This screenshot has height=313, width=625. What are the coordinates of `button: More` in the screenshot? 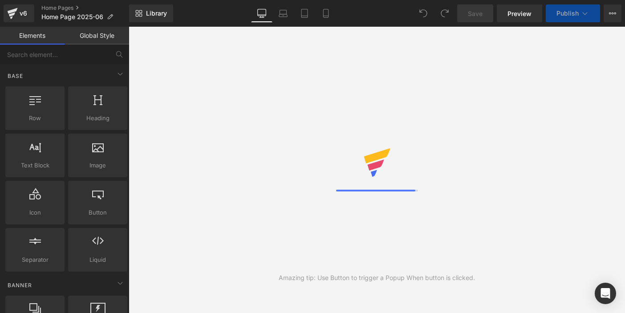 It's located at (612, 13).